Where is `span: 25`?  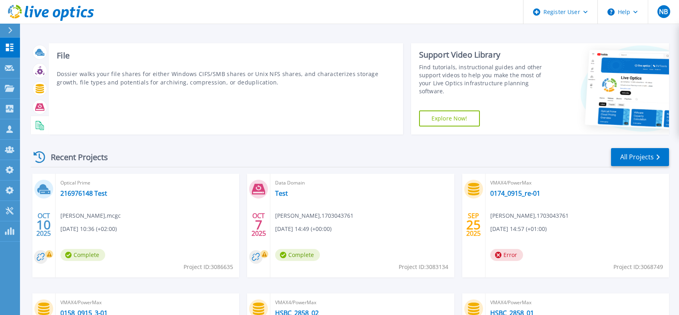
span: 25 is located at coordinates (473, 224).